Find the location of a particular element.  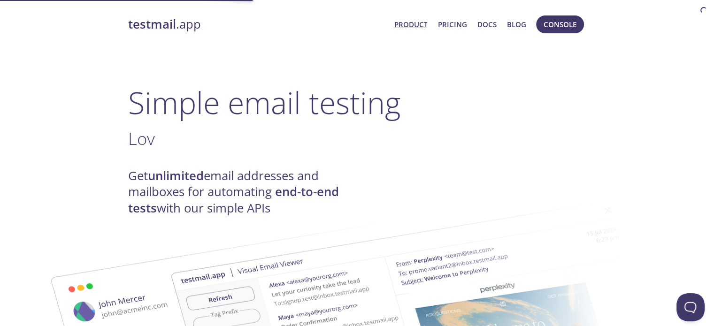

button: Console is located at coordinates (560, 24).